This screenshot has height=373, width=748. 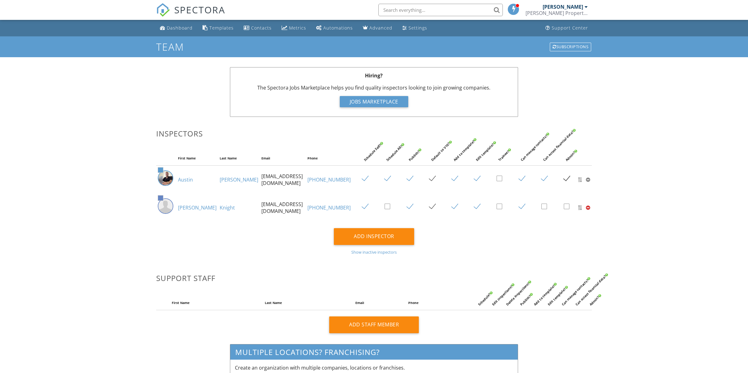 I want to click on div: Schedule?, so click(x=496, y=288).